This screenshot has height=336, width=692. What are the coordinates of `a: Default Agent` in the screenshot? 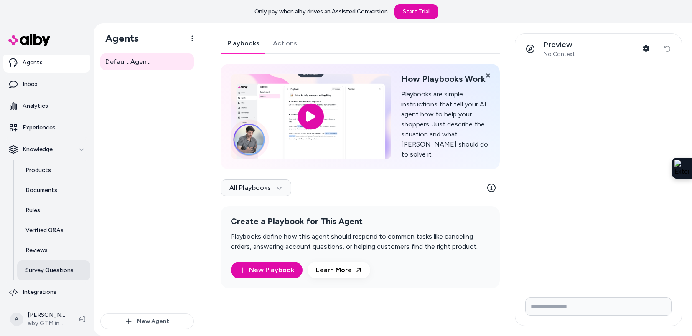 It's located at (147, 62).